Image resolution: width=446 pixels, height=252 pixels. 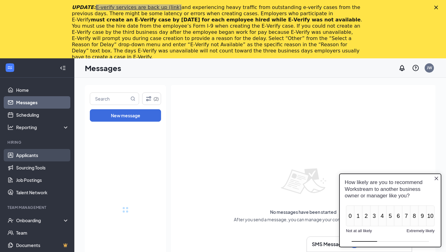 What do you see at coordinates (303, 219) in the screenshot?
I see `span: After you send a message, you can manage your conversations here.` at bounding box center [303, 219].